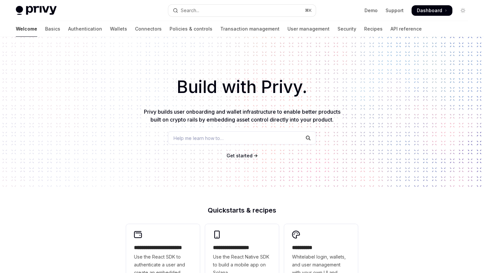  Describe the element at coordinates (190, 11) in the screenshot. I see `div: Search...` at that location.